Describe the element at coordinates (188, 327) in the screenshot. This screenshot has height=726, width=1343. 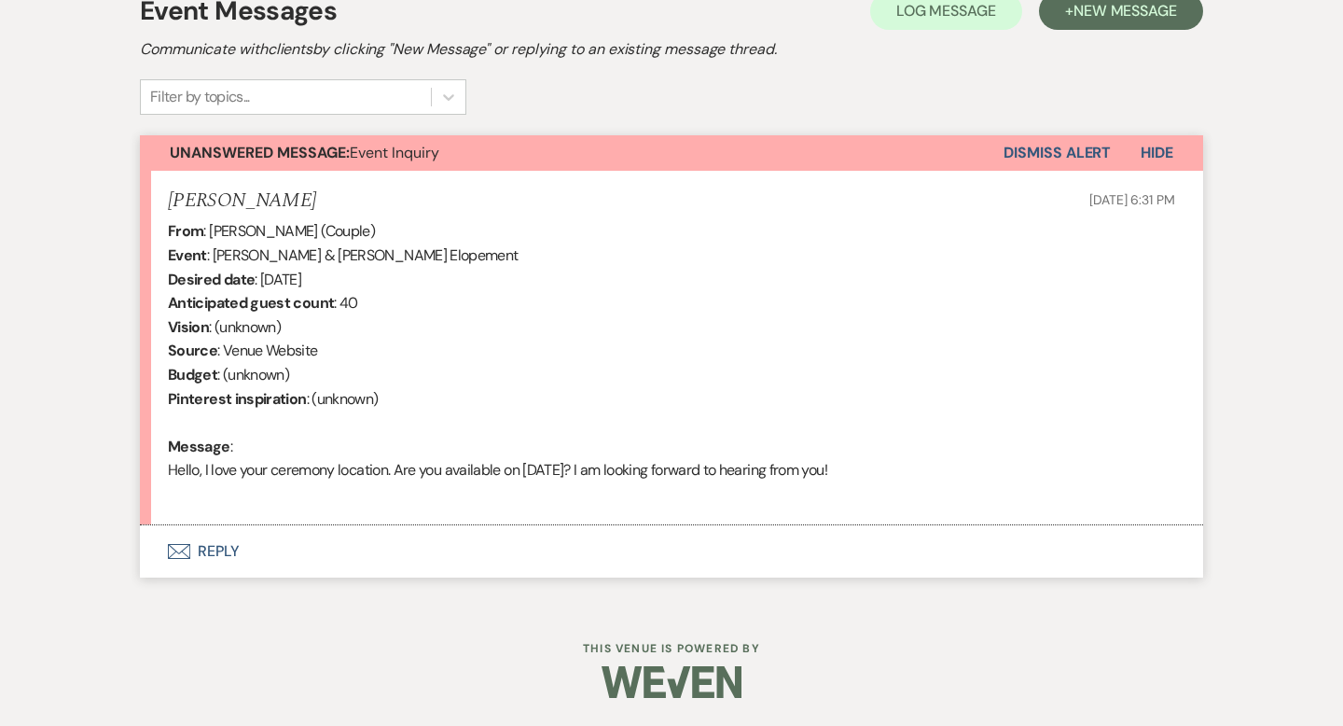
I see `b: Vision` at that location.